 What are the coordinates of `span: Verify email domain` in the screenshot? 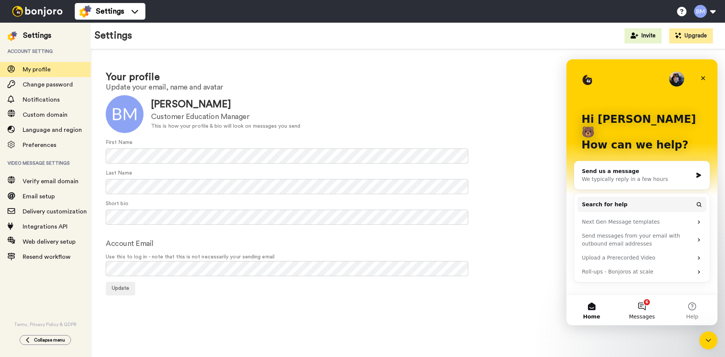 It's located at (51, 181).